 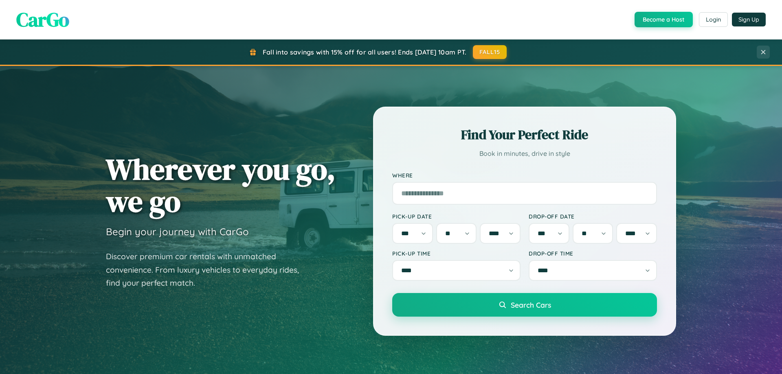 What do you see at coordinates (208, 270) in the screenshot?
I see `p: Discover premium car rentals with unmatched convenience. From luxury vehicles to everyday rides, ...` at bounding box center [208, 270].